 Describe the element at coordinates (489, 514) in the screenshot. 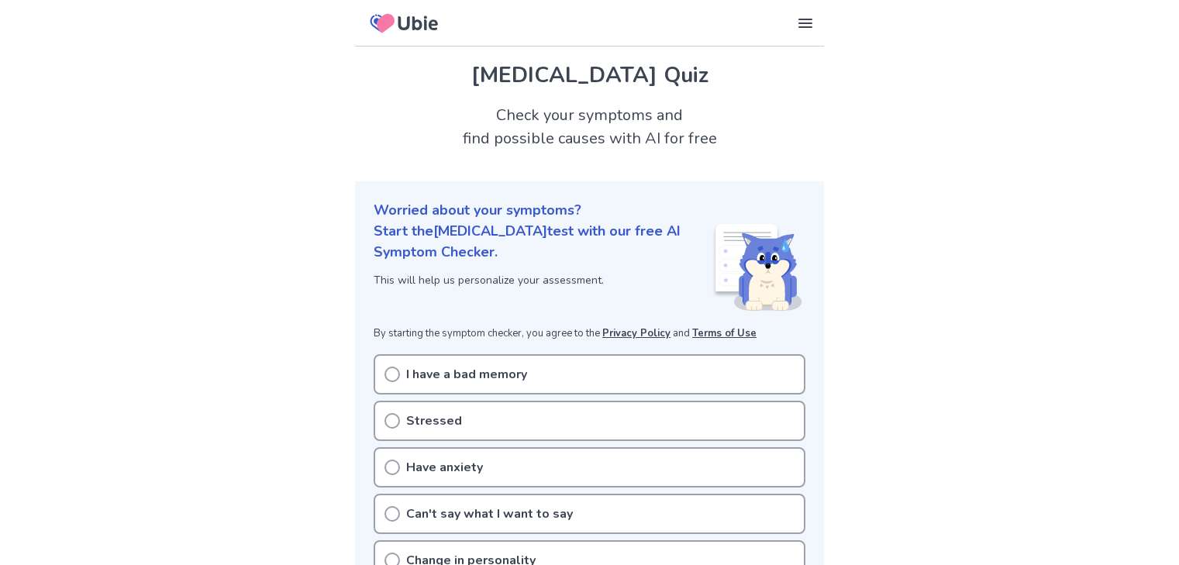

I see `p: Can't say what I want to say` at that location.